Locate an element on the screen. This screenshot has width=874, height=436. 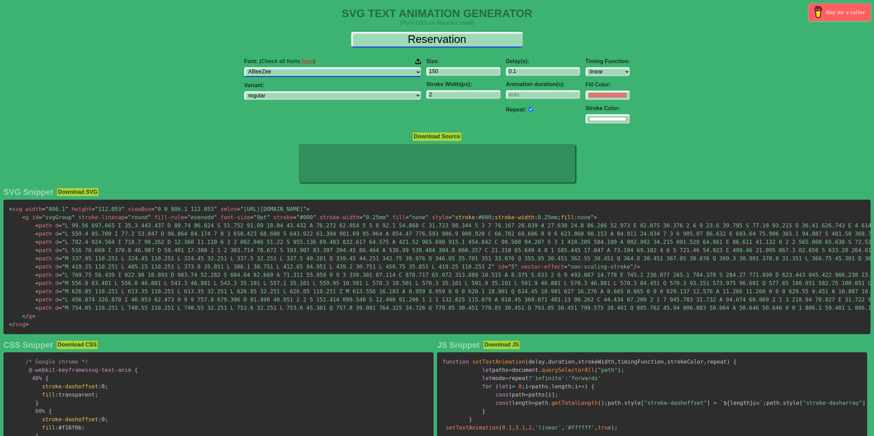
span: stroke is located at coordinates (283, 217).